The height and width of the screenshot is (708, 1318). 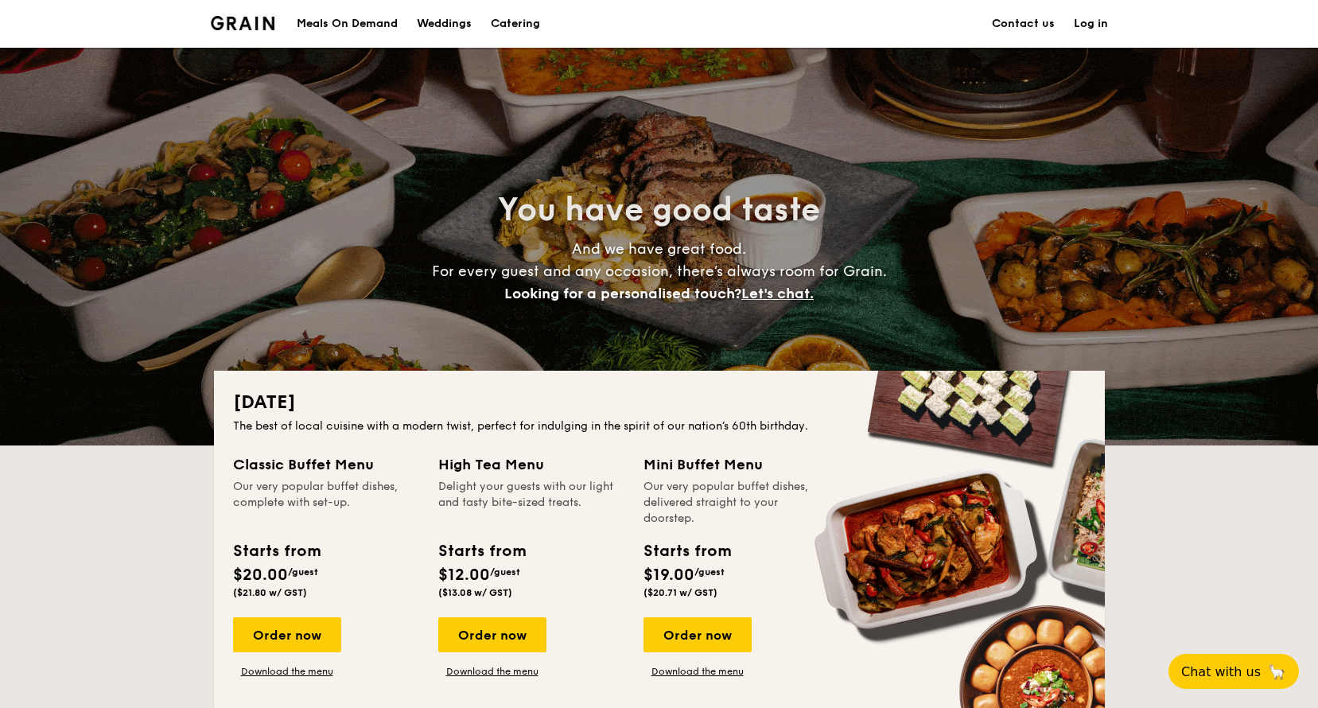 I want to click on span: Let's chat., so click(x=777, y=294).